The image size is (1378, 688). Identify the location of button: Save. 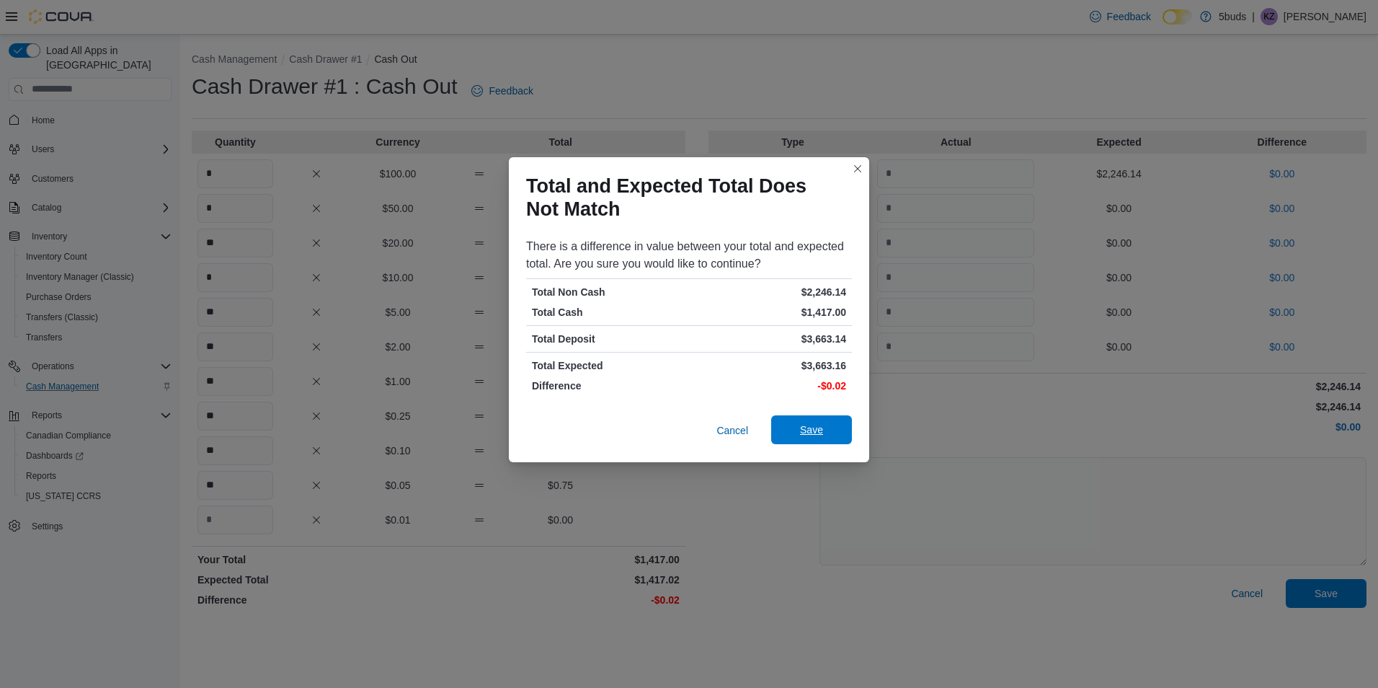
(811, 430).